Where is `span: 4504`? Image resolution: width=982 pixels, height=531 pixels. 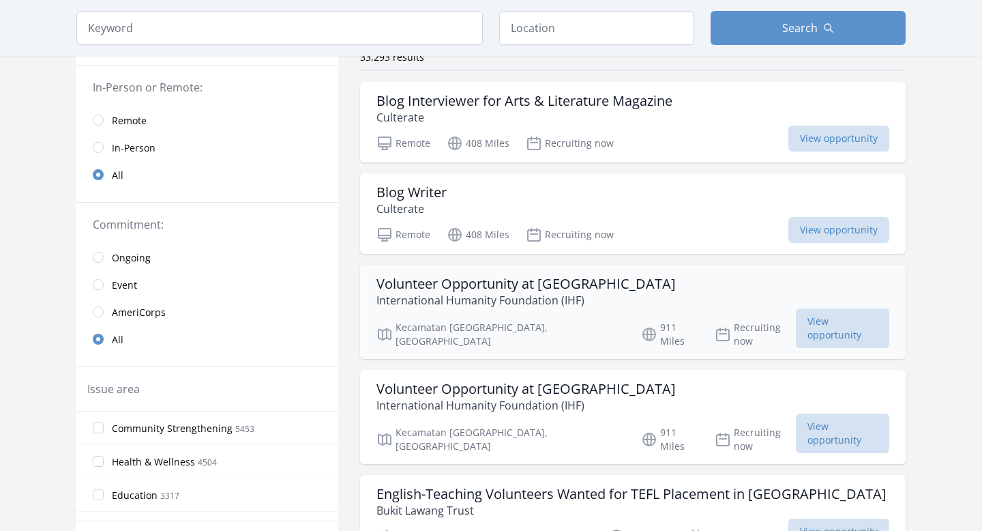 span: 4504 is located at coordinates (207, 462).